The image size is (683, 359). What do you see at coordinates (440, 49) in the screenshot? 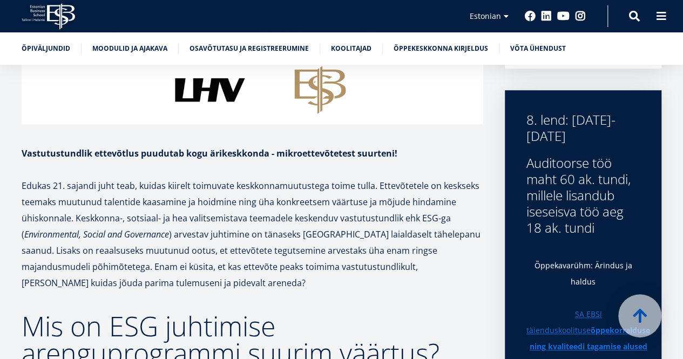
I see `a: Õppekeskkonna kirjeldus` at bounding box center [440, 49].